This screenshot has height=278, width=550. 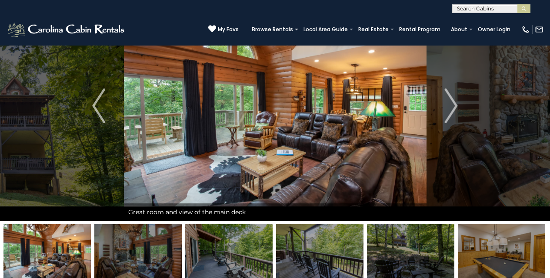 I want to click on img: phone-regular-white.png, so click(x=525, y=30).